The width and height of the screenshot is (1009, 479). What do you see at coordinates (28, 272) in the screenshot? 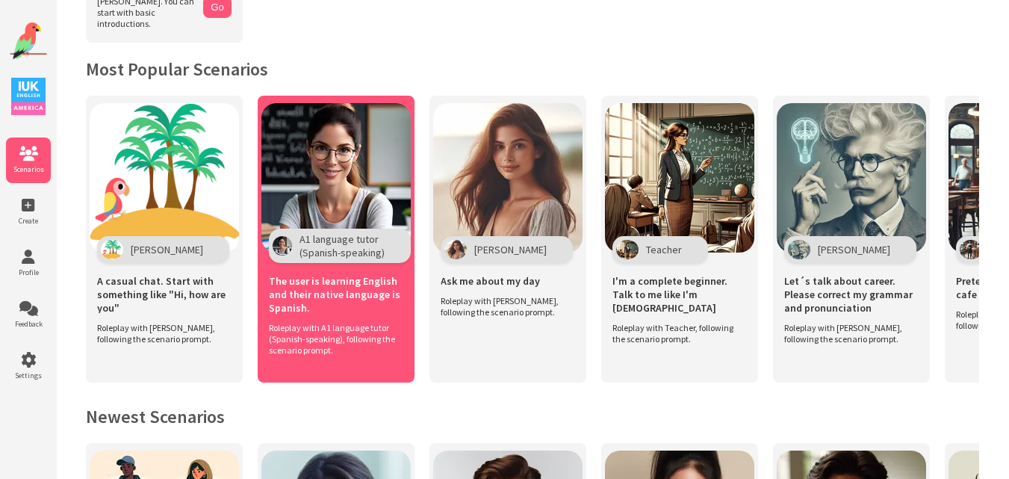
I see `span: Profile` at bounding box center [28, 272].